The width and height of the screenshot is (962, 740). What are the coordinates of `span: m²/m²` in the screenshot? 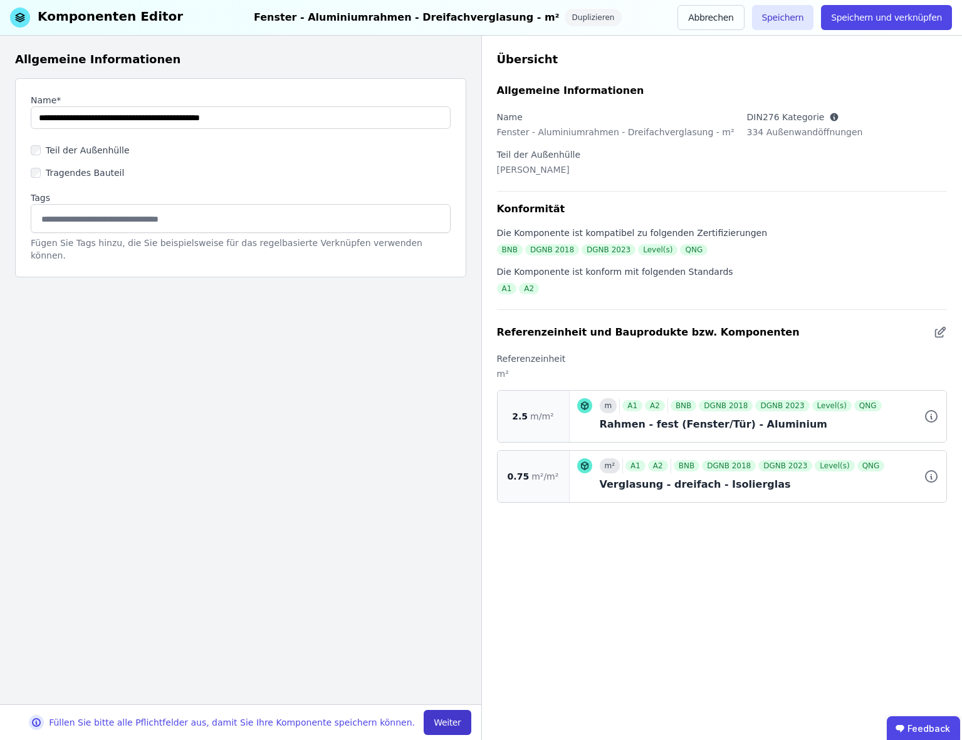 It's located at (544, 477).